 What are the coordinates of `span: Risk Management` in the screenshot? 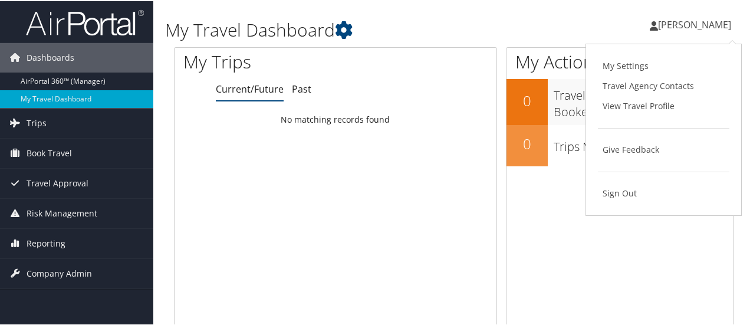 It's located at (62, 212).